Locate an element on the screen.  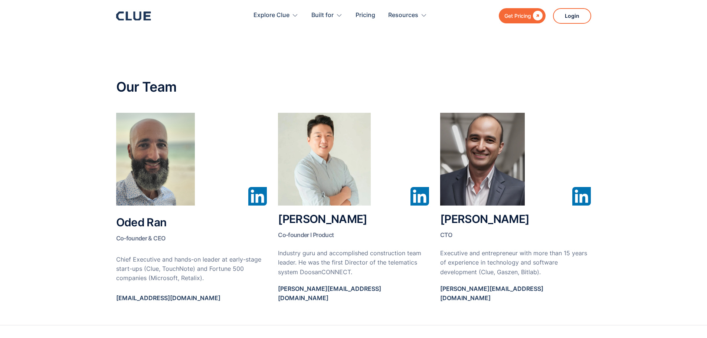
a: Pricing is located at coordinates (365, 15).